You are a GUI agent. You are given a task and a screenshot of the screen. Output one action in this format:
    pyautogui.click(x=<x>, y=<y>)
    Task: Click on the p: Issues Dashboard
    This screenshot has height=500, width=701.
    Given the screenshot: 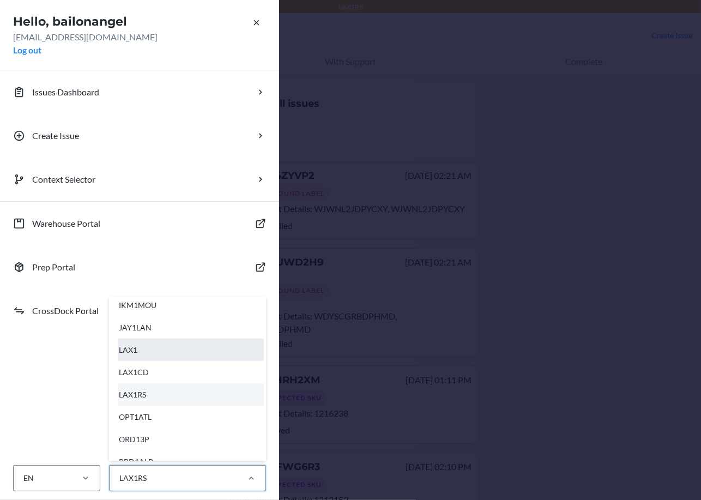 What is the action you would take?
    pyautogui.click(x=65, y=92)
    